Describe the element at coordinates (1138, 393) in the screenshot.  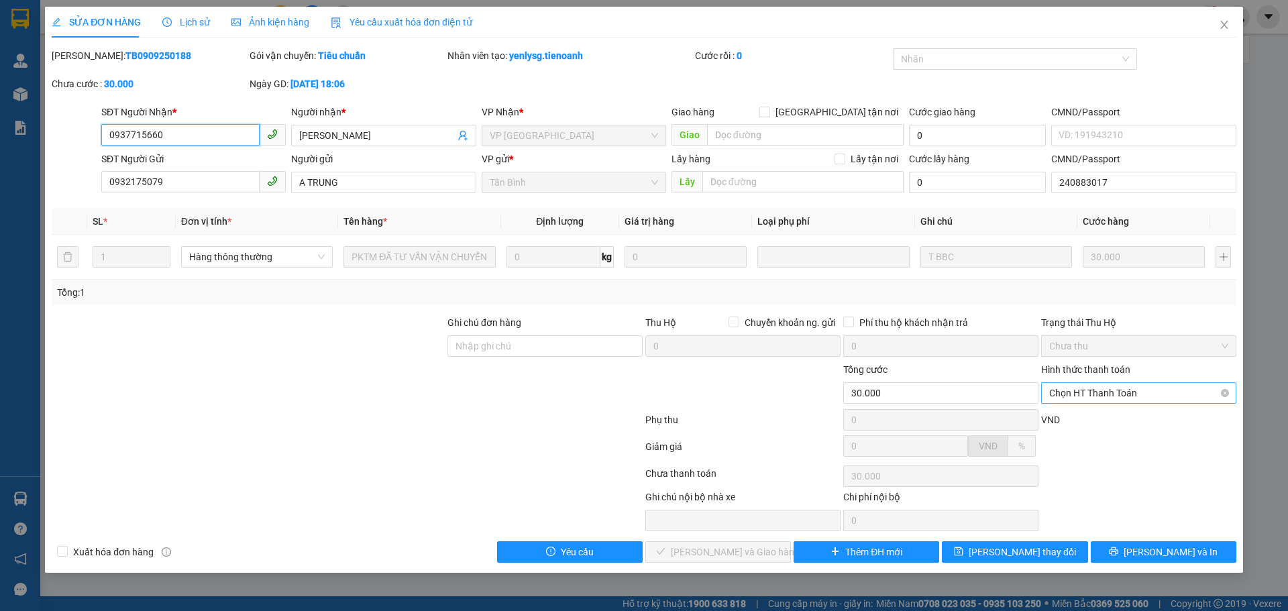
I see `span: Chọn HT Thanh Toán` at that location.